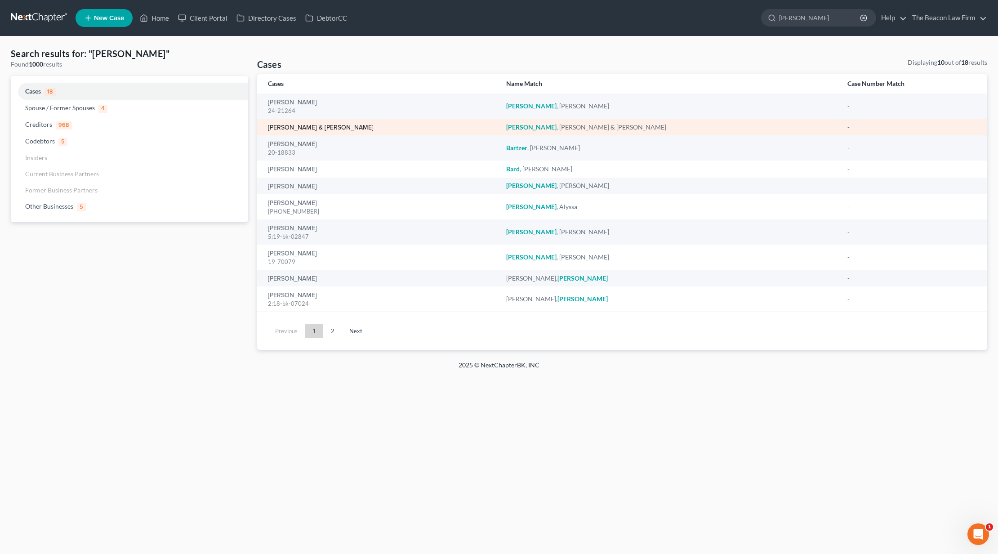 The image size is (998, 554). What do you see at coordinates (499, 369) in the screenshot?
I see `div: 2025 © NextChapterBK, INC` at bounding box center [499, 369].